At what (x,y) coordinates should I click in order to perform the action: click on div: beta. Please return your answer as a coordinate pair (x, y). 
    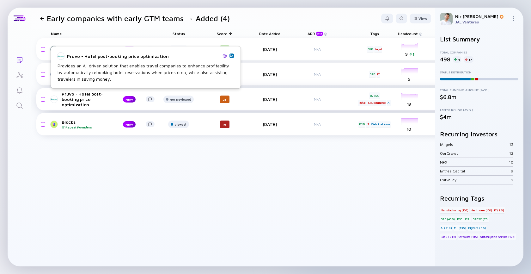
    Looking at the image, I should click on (320, 34).